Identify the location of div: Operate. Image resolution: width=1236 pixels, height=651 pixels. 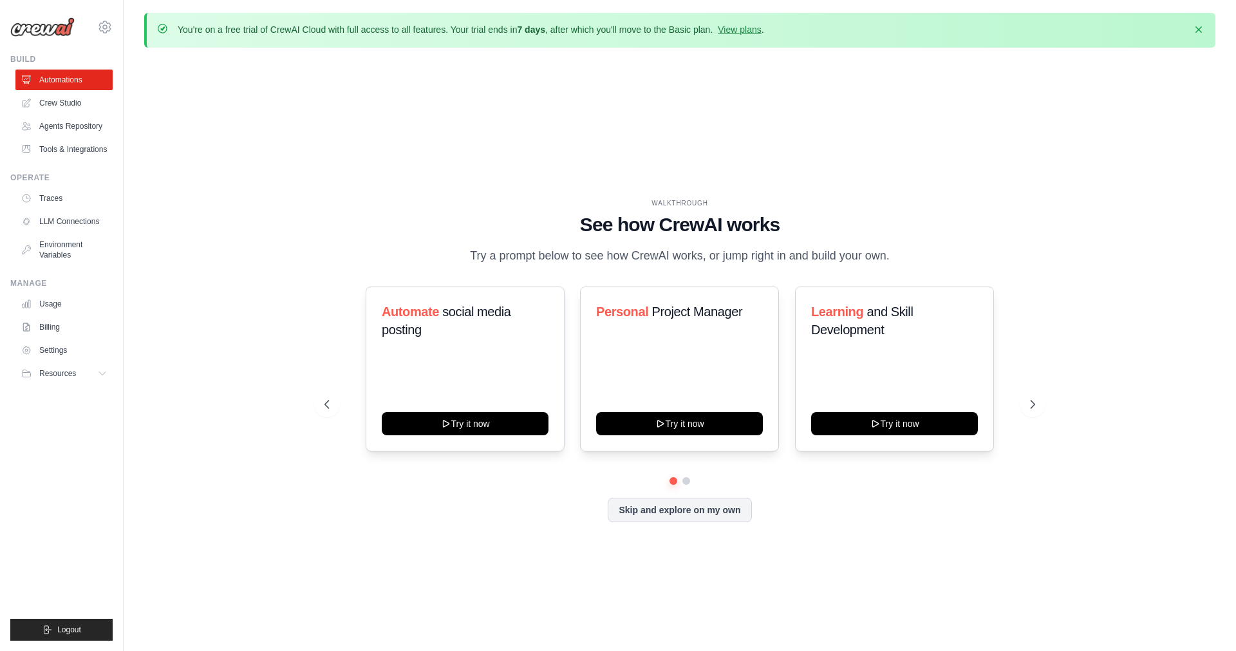
(61, 178).